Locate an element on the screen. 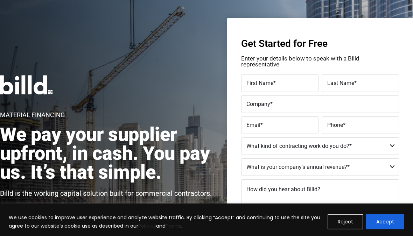 The image size is (413, 236). span: Phone is located at coordinates (335, 125).